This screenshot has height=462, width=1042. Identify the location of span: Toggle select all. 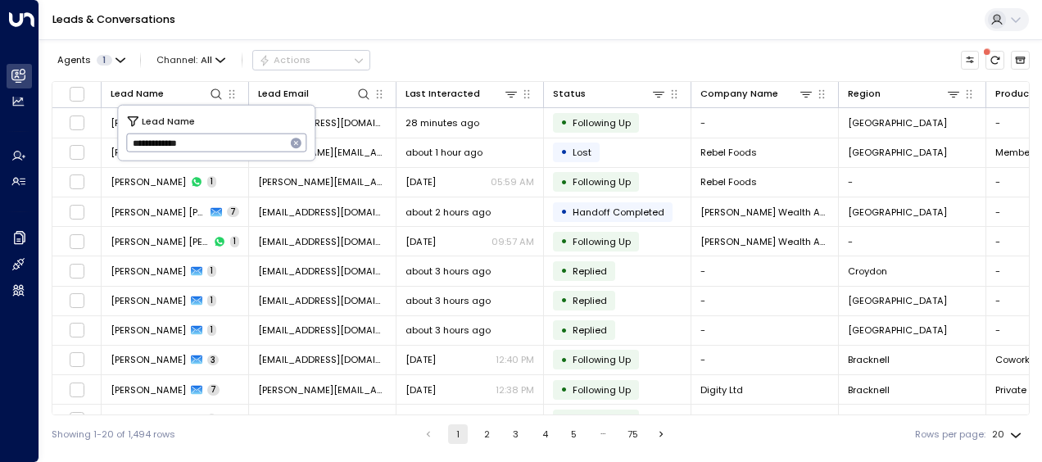
(77, 94).